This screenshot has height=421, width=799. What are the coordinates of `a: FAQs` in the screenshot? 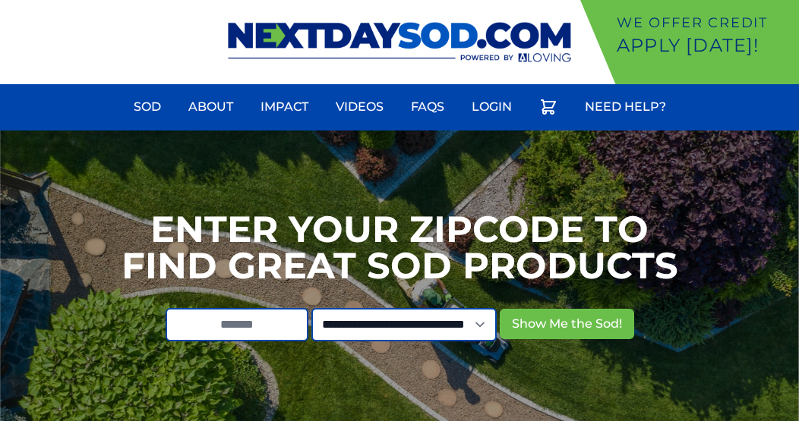 It's located at (427, 107).